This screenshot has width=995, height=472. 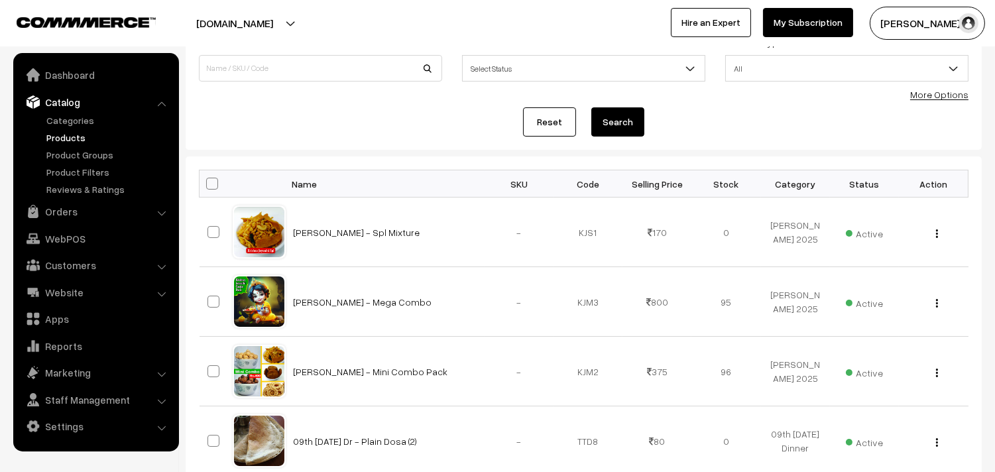 I want to click on a: Marketing, so click(x=95, y=372).